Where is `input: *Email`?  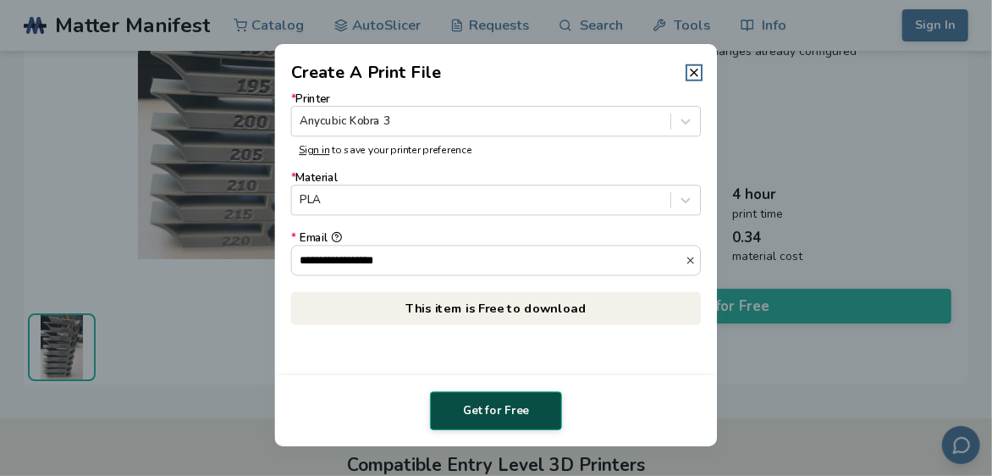
input: *Email is located at coordinates (488, 260).